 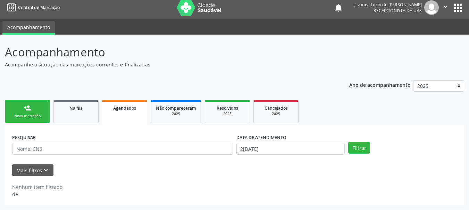 What do you see at coordinates (338, 8) in the screenshot?
I see `button: notifications` at bounding box center [338, 8].